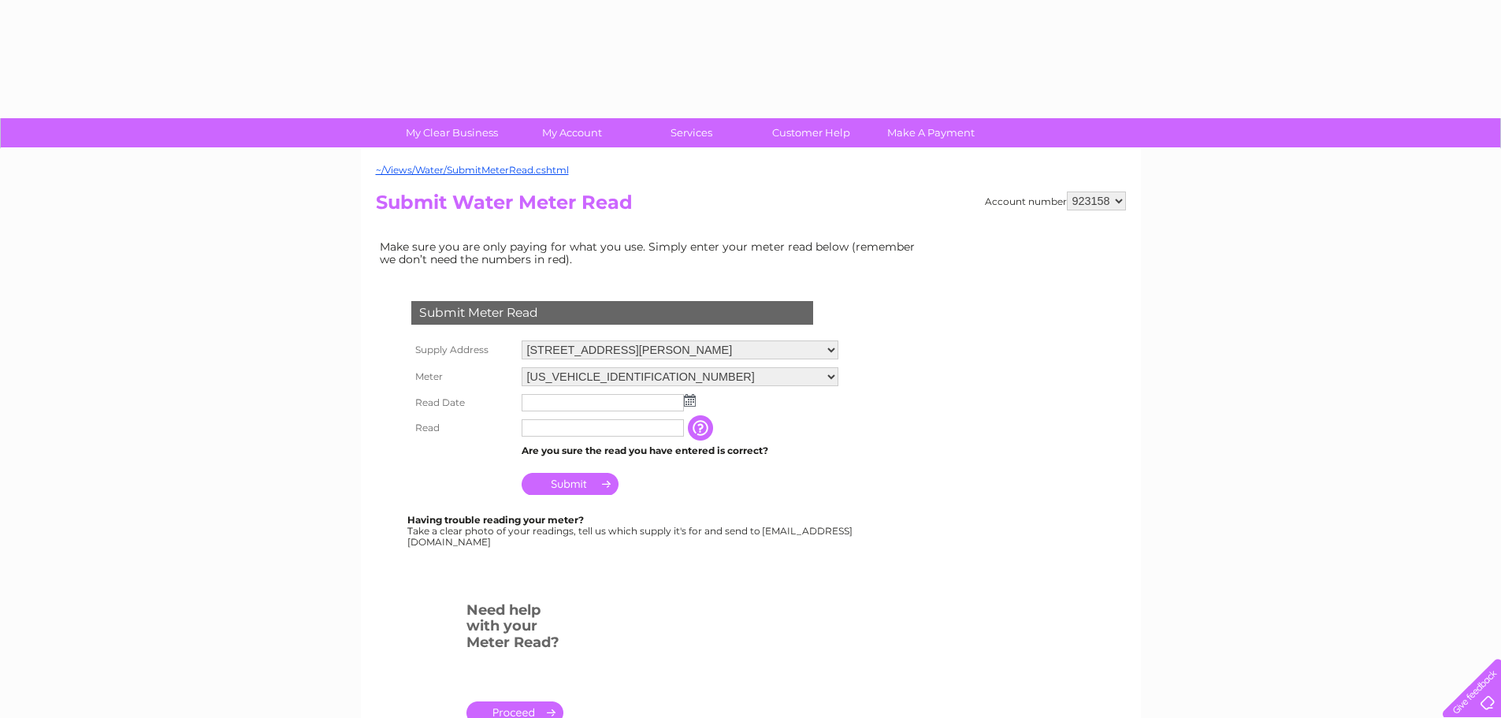 This screenshot has height=718, width=1501. Describe the element at coordinates (472, 169) in the screenshot. I see `a: ~/Views/Water/SubmitMeterRead.cshtml` at that location.